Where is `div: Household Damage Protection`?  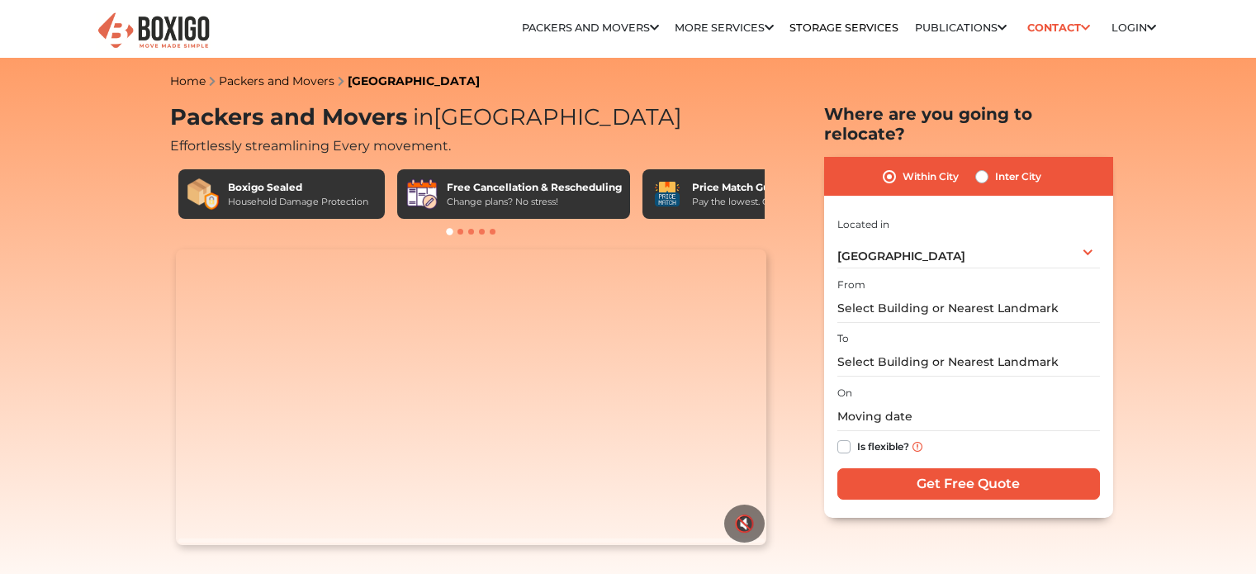 div: Household Damage Protection is located at coordinates (298, 201).